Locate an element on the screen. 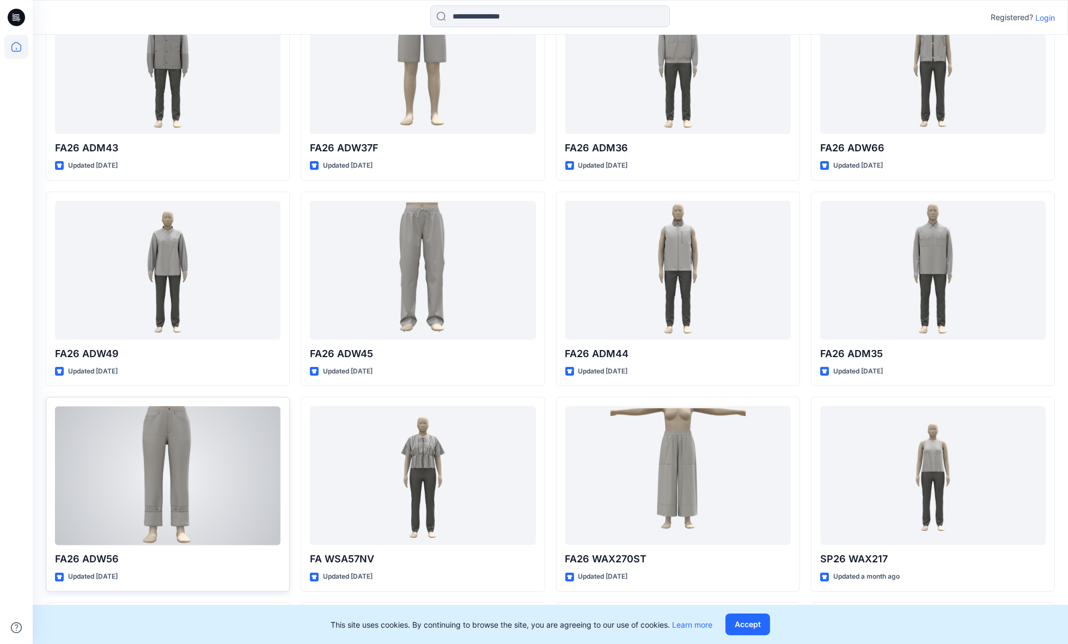  a: FA26 ADM35 is located at coordinates (933, 270).